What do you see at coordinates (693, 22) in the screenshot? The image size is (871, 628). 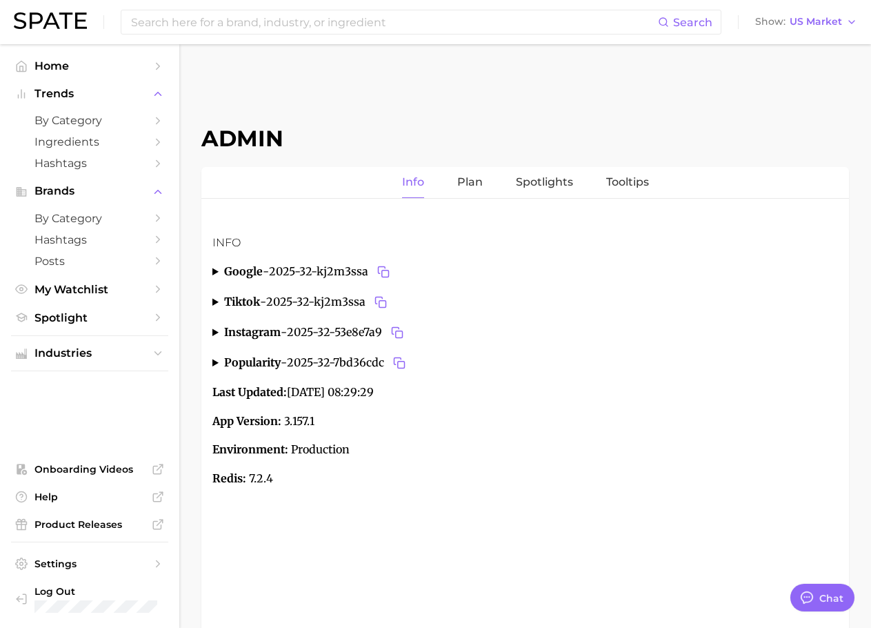 I see `span: Search` at bounding box center [693, 22].